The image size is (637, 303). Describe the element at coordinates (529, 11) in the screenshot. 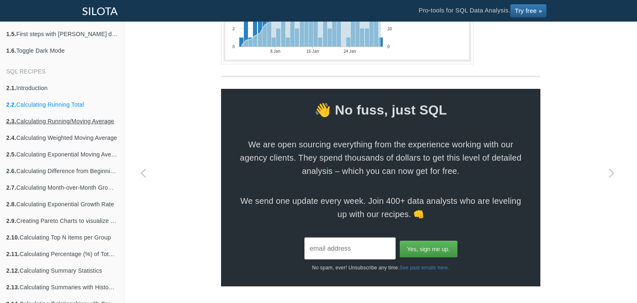

I see `a: Try free »` at that location.